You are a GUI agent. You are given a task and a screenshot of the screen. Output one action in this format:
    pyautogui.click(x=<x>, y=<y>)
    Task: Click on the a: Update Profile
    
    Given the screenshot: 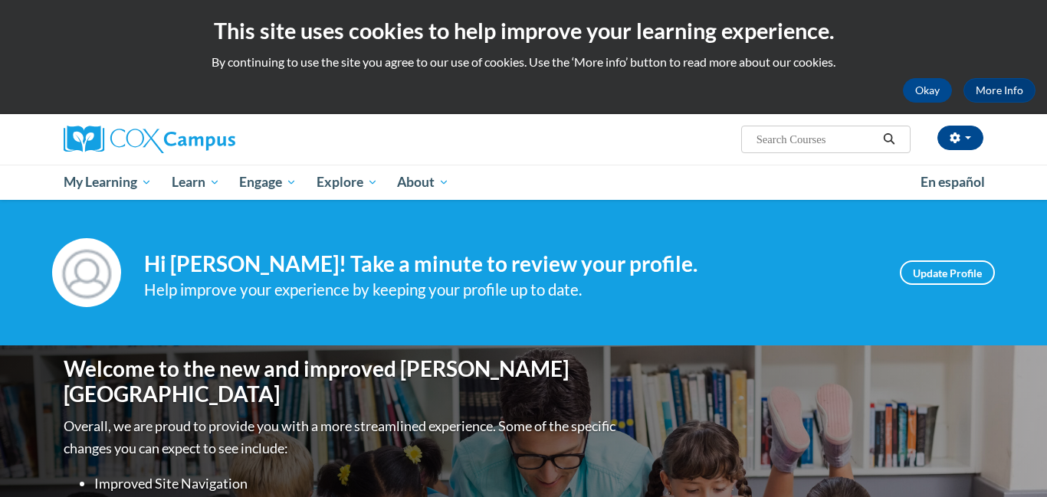 What is the action you would take?
    pyautogui.click(x=947, y=273)
    